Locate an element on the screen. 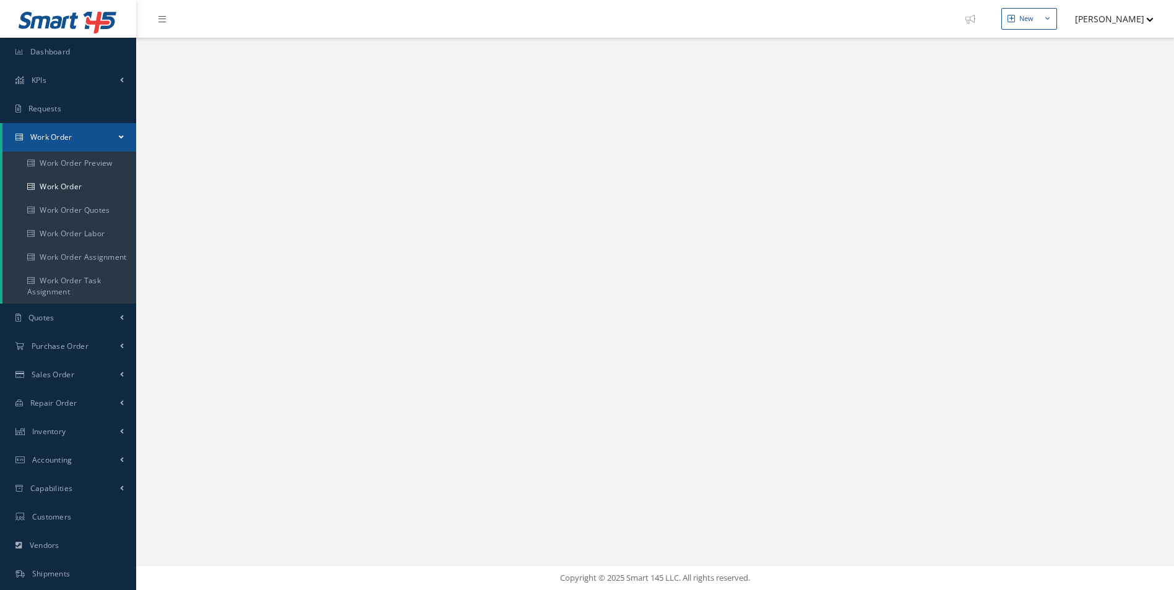 The height and width of the screenshot is (590, 1174). a: Work Order Assignment is located at coordinates (69, 257).